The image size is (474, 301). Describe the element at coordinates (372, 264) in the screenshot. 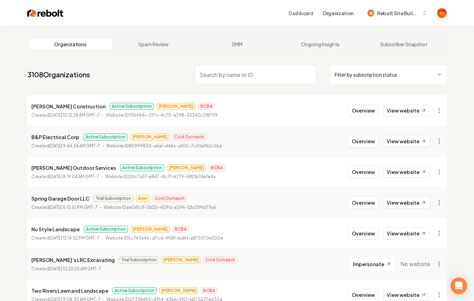

I see `button: Impersonate` at that location.